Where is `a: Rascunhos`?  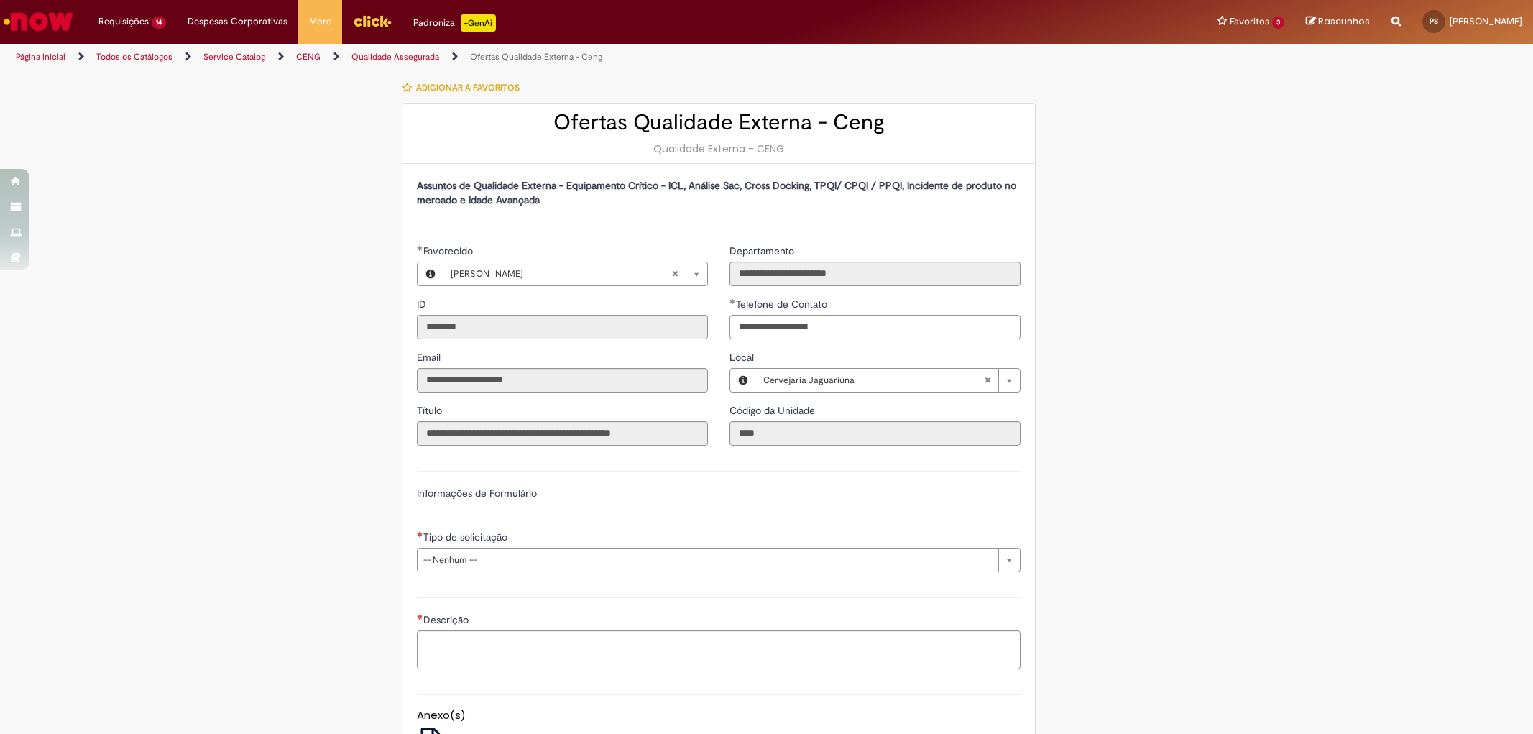
a: Rascunhos is located at coordinates (1338, 22).